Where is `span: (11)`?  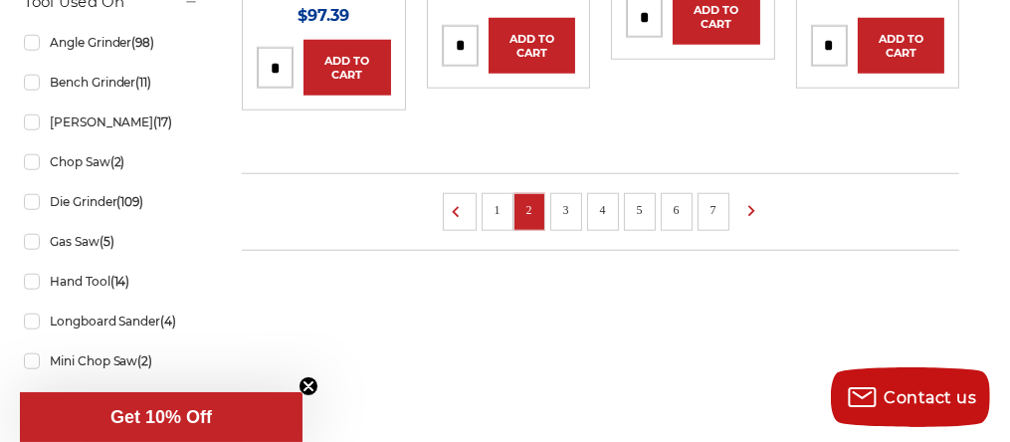
span: (11) is located at coordinates (144, 82).